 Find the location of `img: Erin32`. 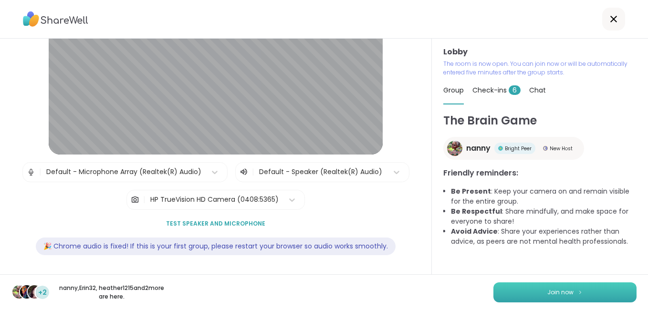

img: Erin32 is located at coordinates (27, 292).